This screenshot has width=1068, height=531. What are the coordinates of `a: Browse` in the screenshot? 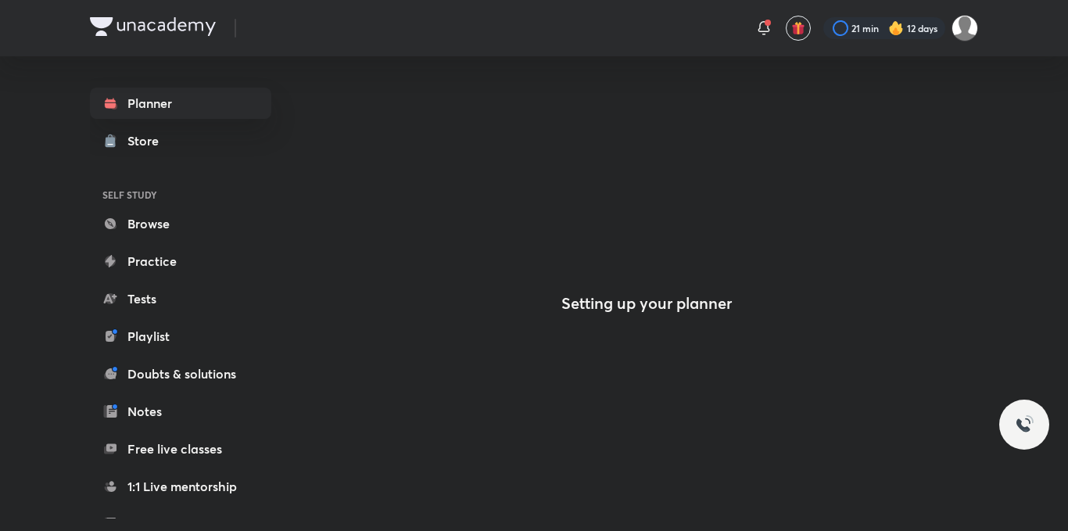 It's located at (181, 224).